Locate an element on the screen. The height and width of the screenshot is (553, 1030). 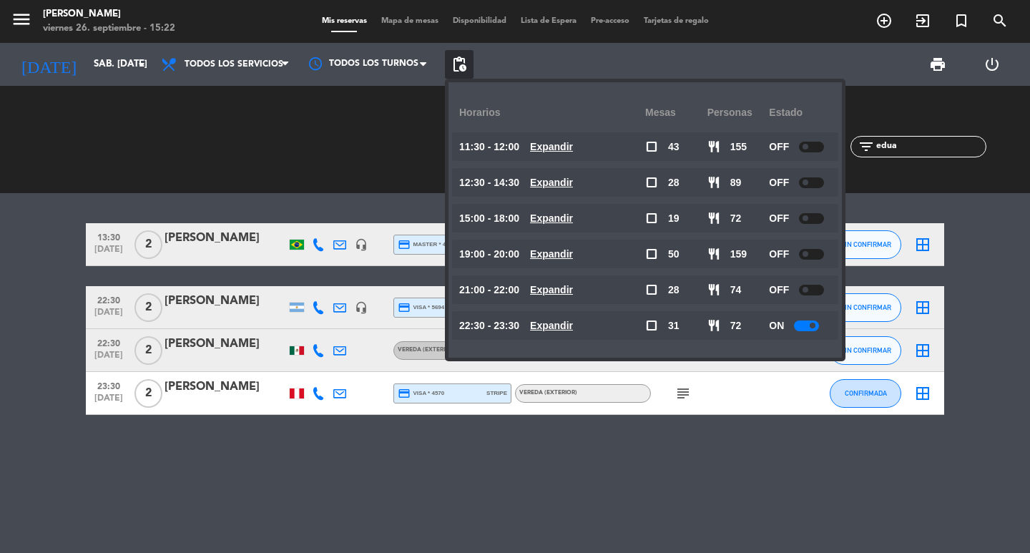
input: Filtrar por nombre... is located at coordinates (930, 147).